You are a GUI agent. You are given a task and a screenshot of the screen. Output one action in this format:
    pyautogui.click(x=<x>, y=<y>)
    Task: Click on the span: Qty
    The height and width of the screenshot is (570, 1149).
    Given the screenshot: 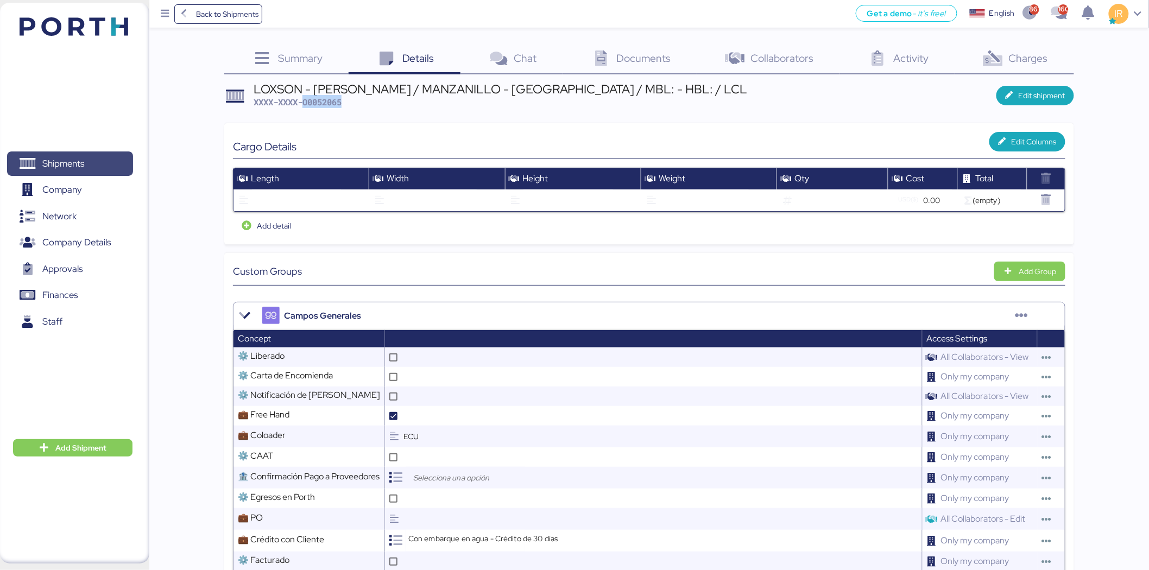 What is the action you would take?
    pyautogui.click(x=802, y=178)
    